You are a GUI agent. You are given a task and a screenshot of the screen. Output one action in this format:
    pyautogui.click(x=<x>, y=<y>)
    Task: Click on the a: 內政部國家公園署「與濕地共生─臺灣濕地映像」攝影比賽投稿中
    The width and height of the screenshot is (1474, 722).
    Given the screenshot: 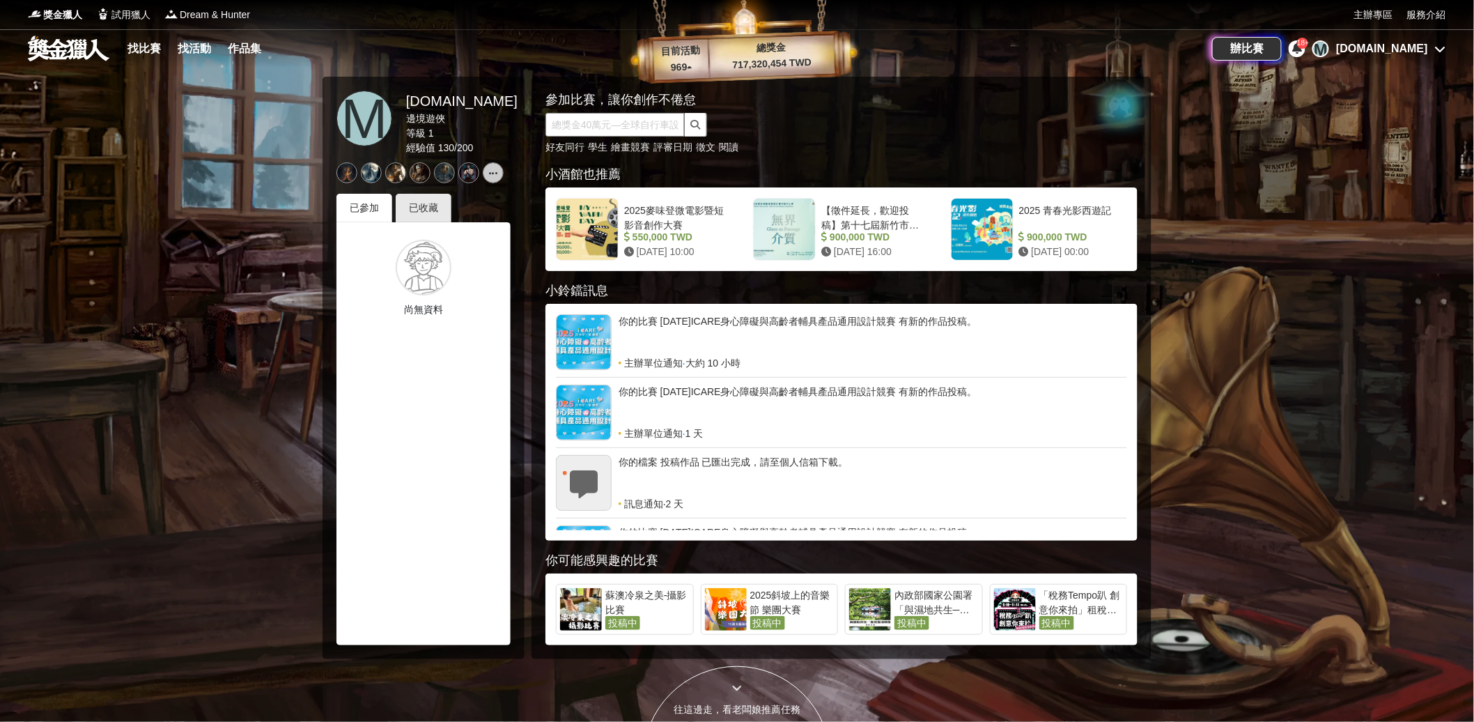 What is the action you would take?
    pyautogui.click(x=914, y=609)
    